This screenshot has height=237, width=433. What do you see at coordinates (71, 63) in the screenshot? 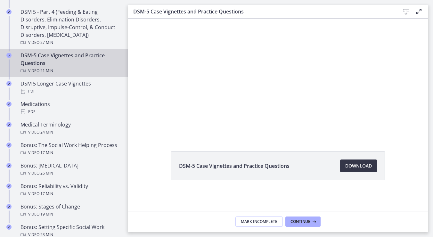
I see `div: DSM-5 Case Vignettes and Practice Questions` at bounding box center [71, 63].